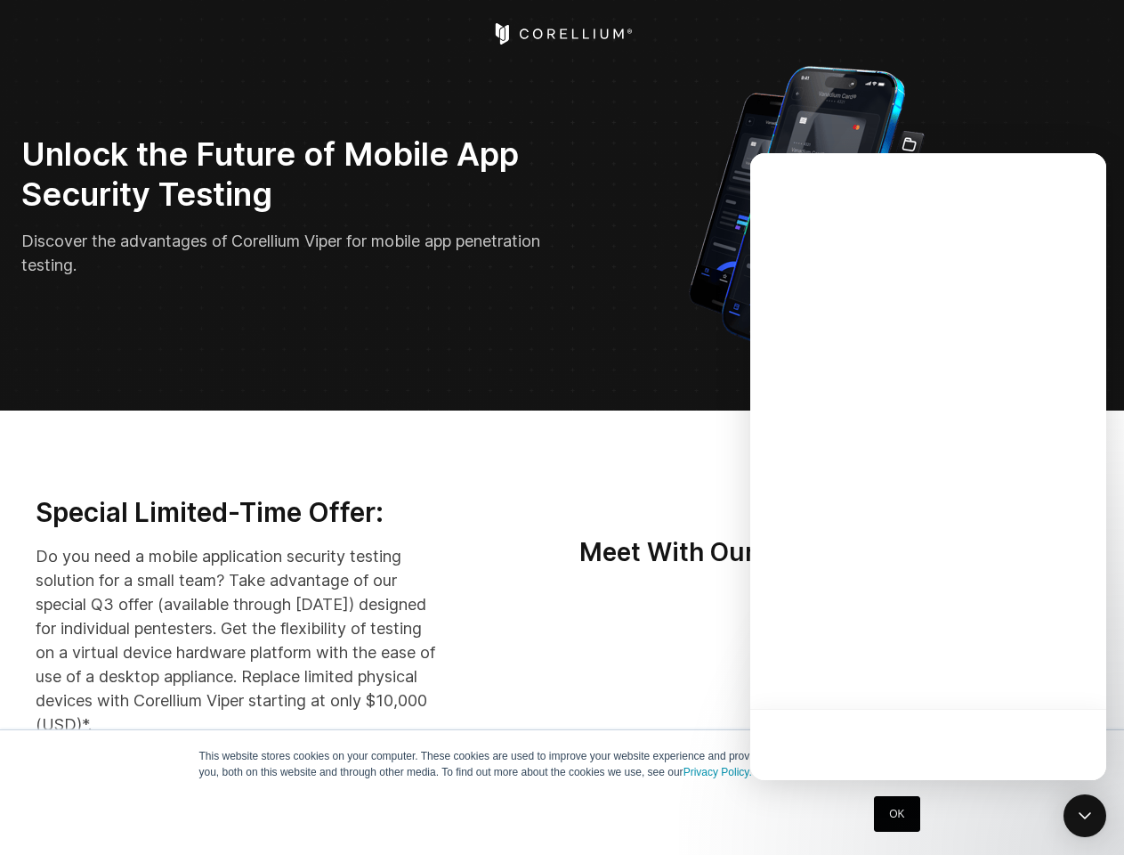 The width and height of the screenshot is (1124, 855). I want to click on img: Corellium_VIPER_Hero_1_1x, so click(807, 212).